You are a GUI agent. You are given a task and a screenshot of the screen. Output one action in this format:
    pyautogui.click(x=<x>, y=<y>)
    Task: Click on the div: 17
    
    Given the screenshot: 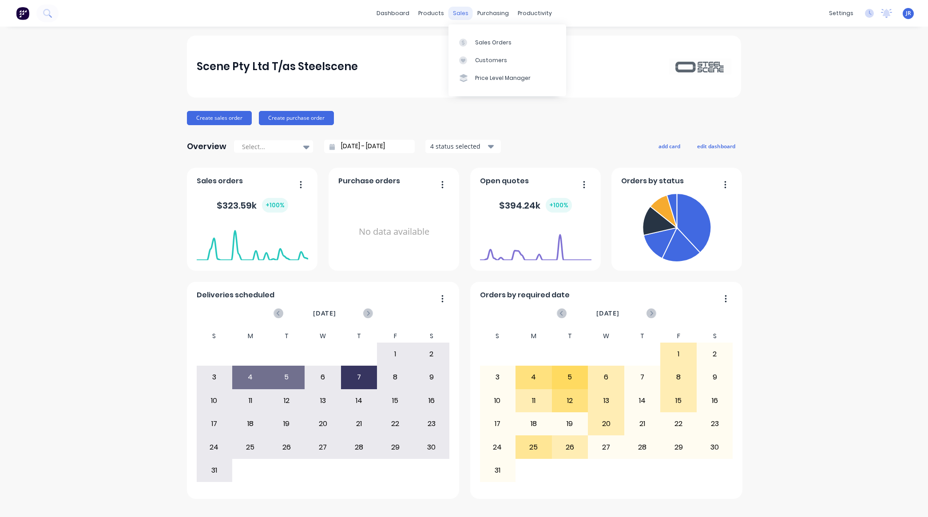 What is the action you would take?
    pyautogui.click(x=214, y=424)
    